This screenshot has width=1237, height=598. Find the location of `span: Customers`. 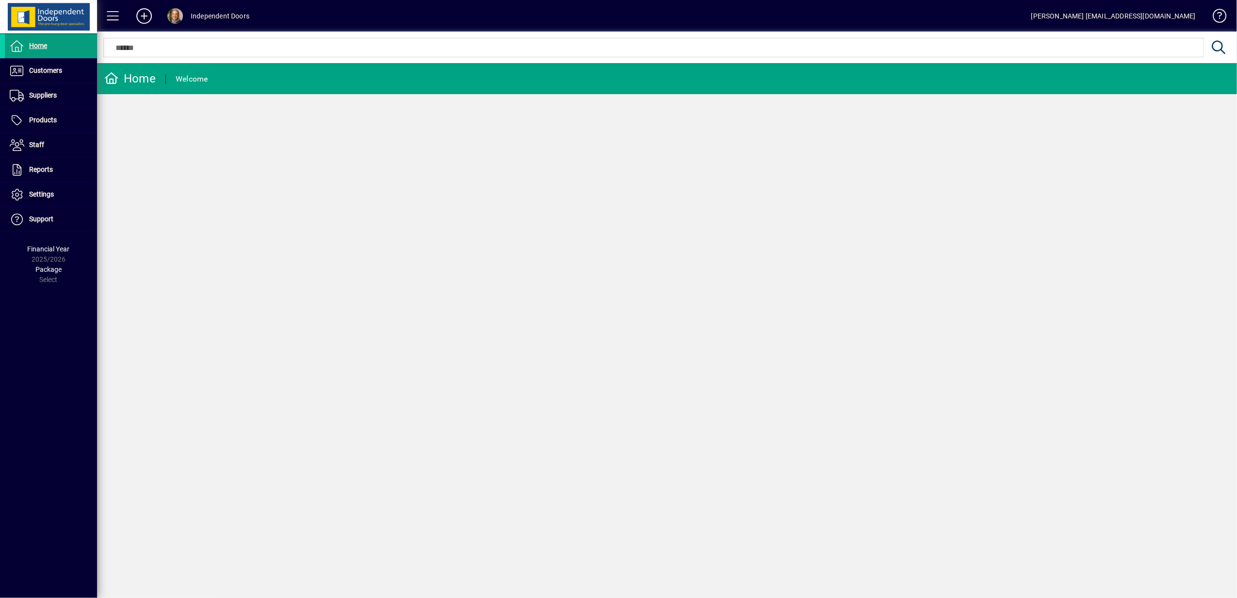

span: Customers is located at coordinates (46, 70).